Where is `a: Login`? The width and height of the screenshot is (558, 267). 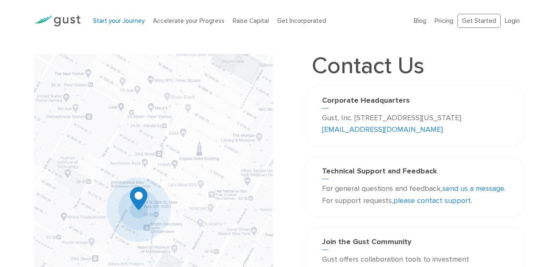
a: Login is located at coordinates (512, 21).